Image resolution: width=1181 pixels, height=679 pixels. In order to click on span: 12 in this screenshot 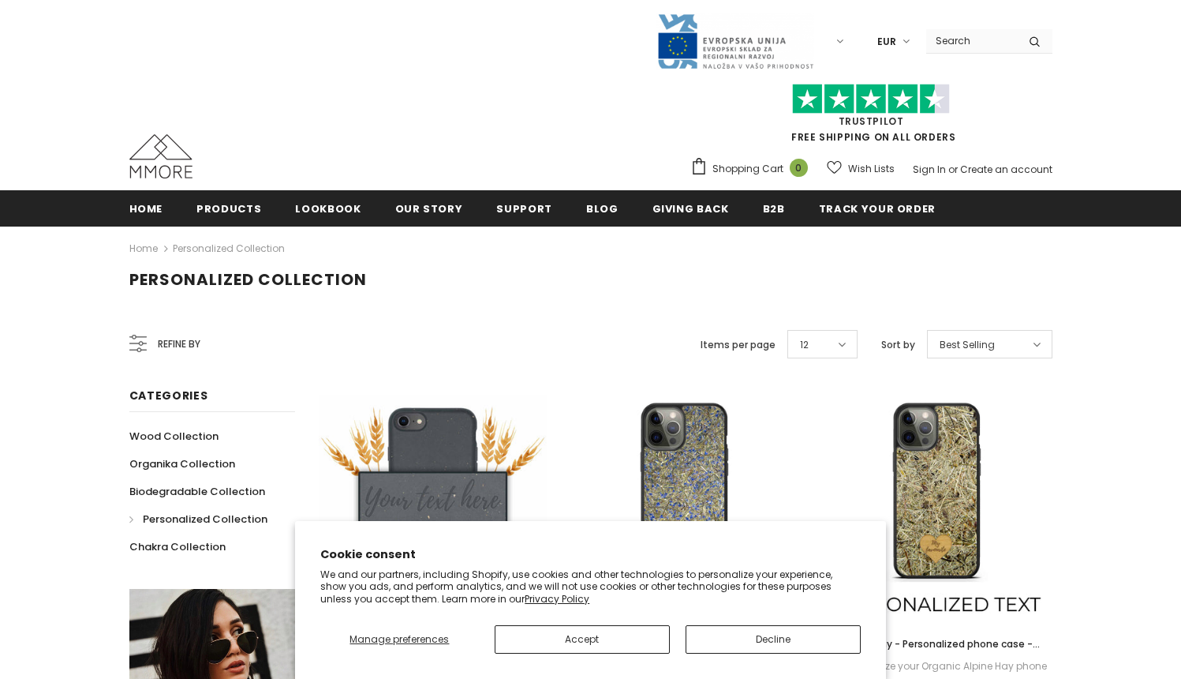, I will do `click(804, 345)`.